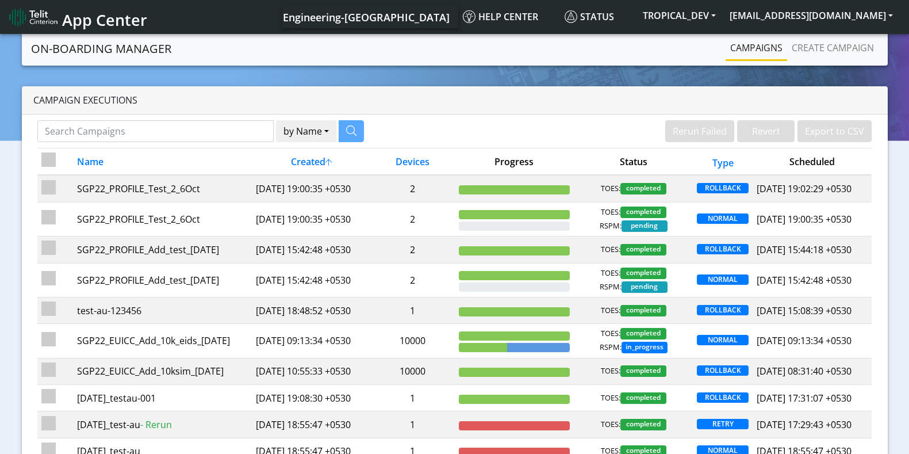 The image size is (909, 454). What do you see at coordinates (455, 100) in the screenshot?
I see `div: Campaign Executions` at bounding box center [455, 100].